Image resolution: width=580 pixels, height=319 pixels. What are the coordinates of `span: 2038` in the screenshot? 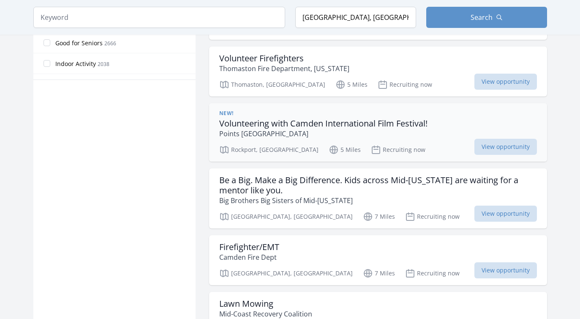 It's located at (104, 64).